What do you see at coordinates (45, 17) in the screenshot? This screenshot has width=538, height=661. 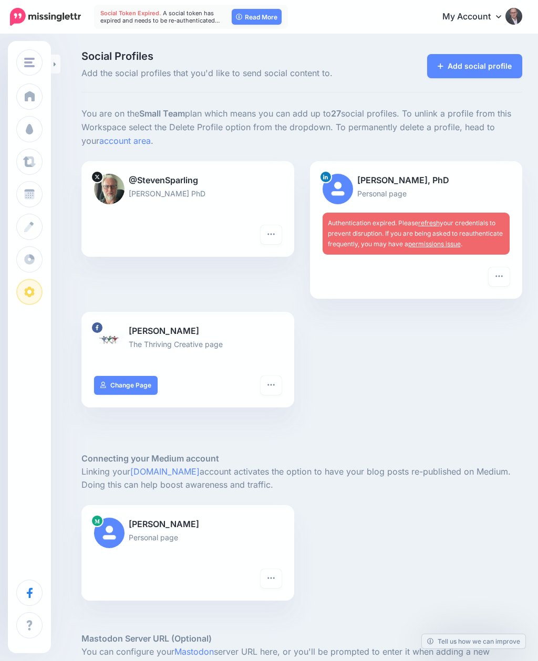 I see `img: Missinglettr` at bounding box center [45, 17].